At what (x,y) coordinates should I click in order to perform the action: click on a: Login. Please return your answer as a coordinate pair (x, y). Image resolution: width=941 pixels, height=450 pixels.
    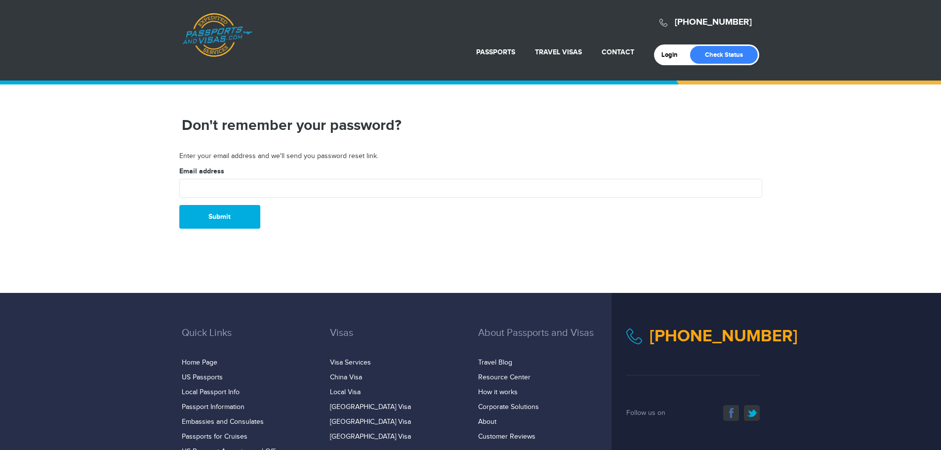
    Looking at the image, I should click on (673, 55).